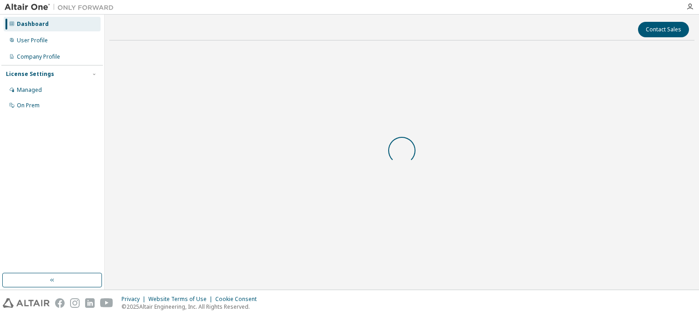 The height and width of the screenshot is (316, 699). I want to click on img: facebook.svg, so click(60, 303).